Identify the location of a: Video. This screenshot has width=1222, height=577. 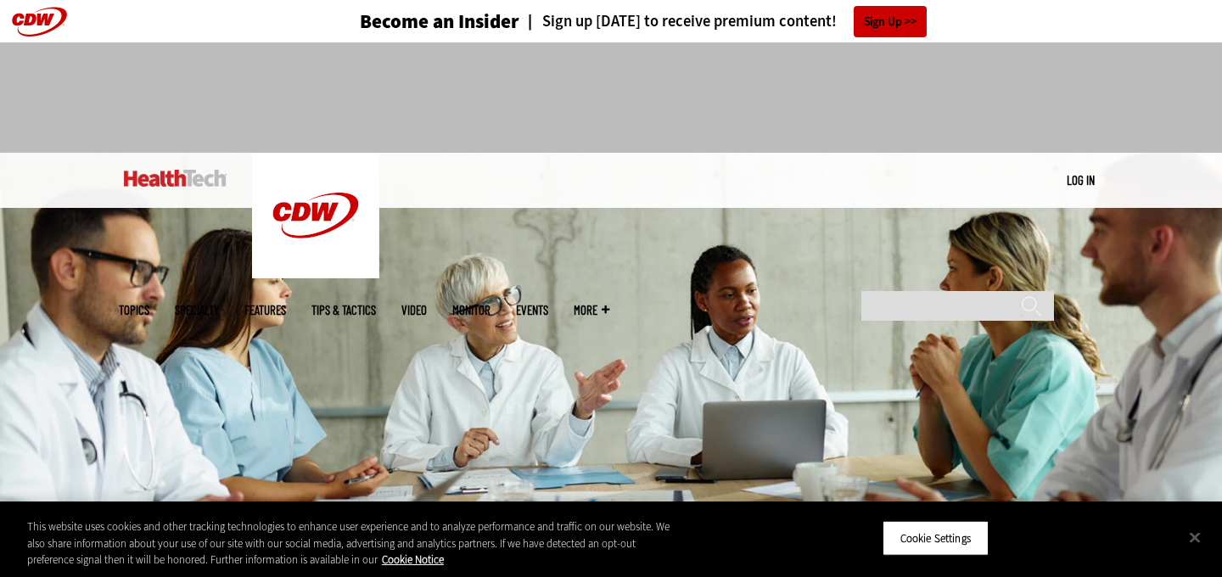
(414, 310).